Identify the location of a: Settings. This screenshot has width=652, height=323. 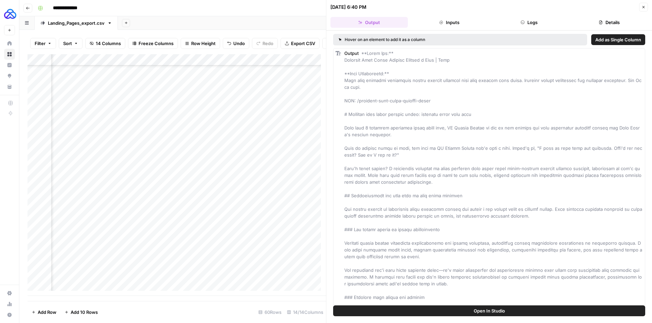
(10, 294).